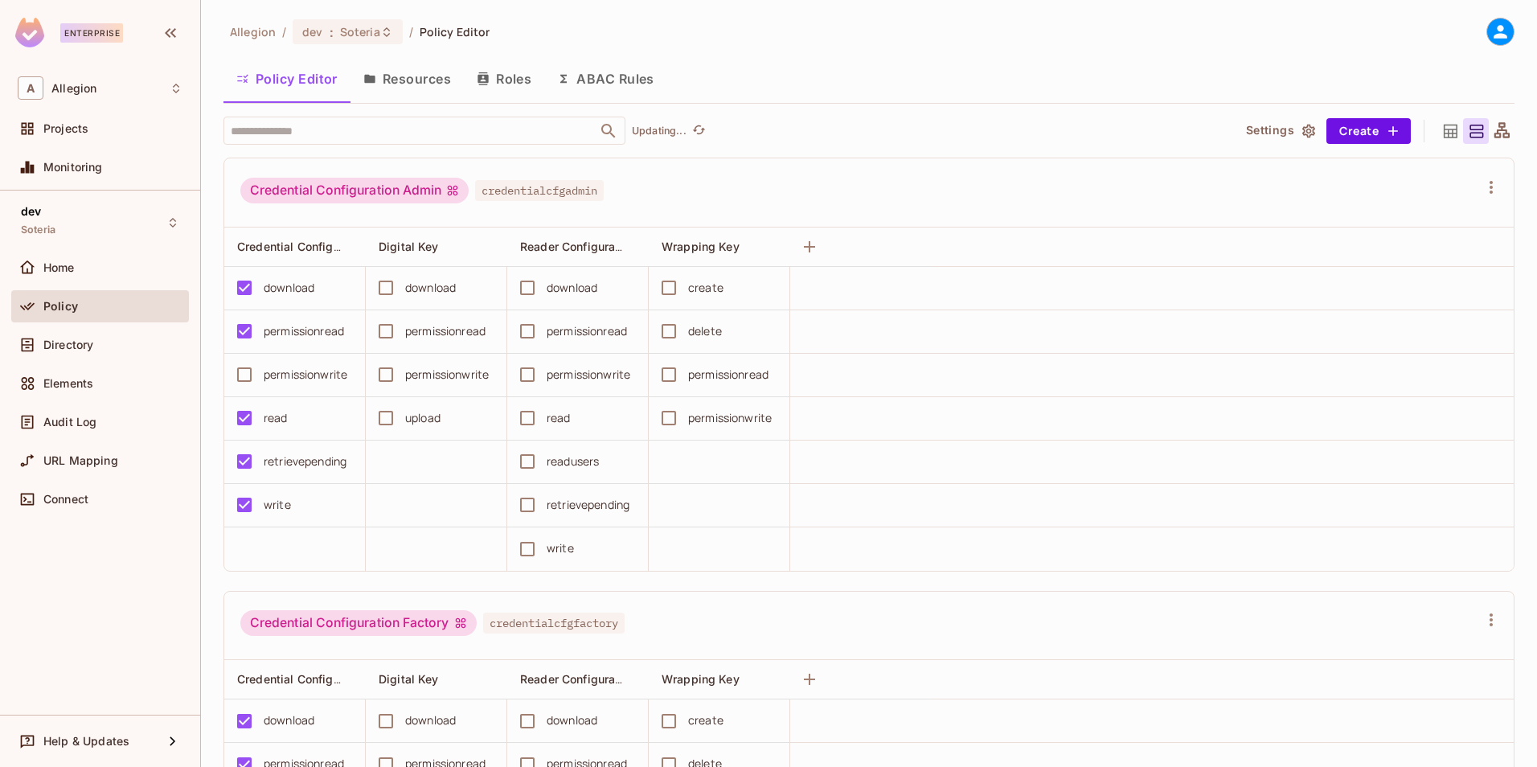 The image size is (1537, 767). What do you see at coordinates (699, 131) in the screenshot?
I see `button: refresh` at bounding box center [699, 131].